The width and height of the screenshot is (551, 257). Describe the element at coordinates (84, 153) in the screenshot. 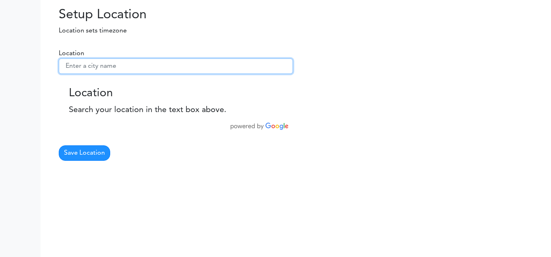

I see `button: Save Location` at that location.